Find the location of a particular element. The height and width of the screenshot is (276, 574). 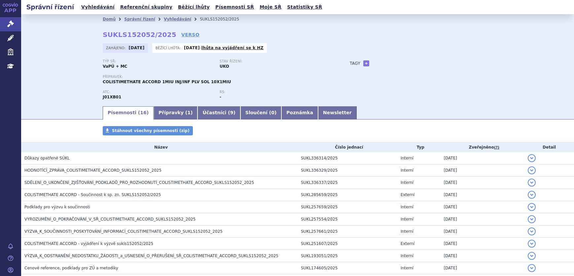

td: SUKL285659/2025 is located at coordinates (348, 195).